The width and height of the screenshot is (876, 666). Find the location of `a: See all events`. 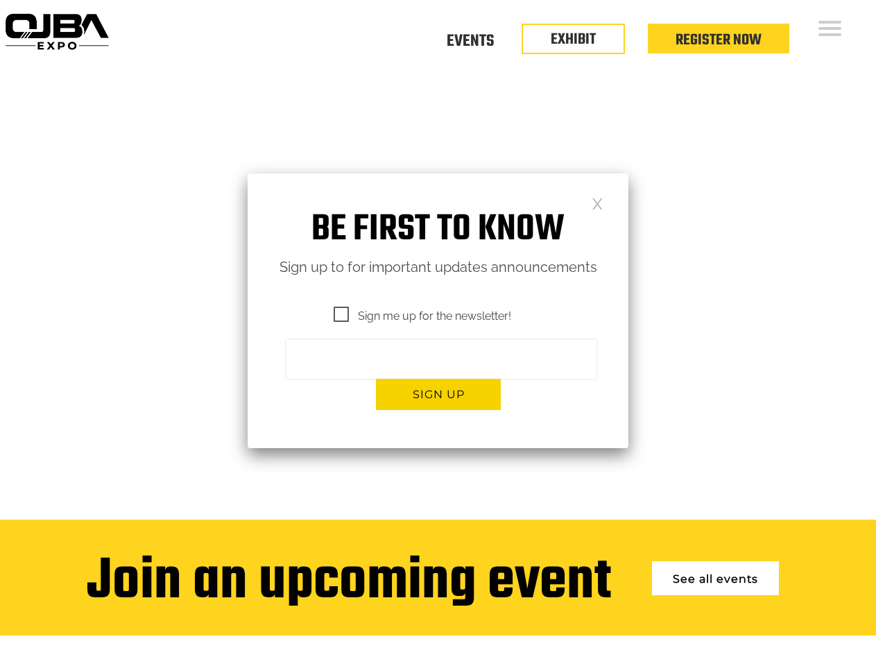

a: See all events is located at coordinates (715, 578).